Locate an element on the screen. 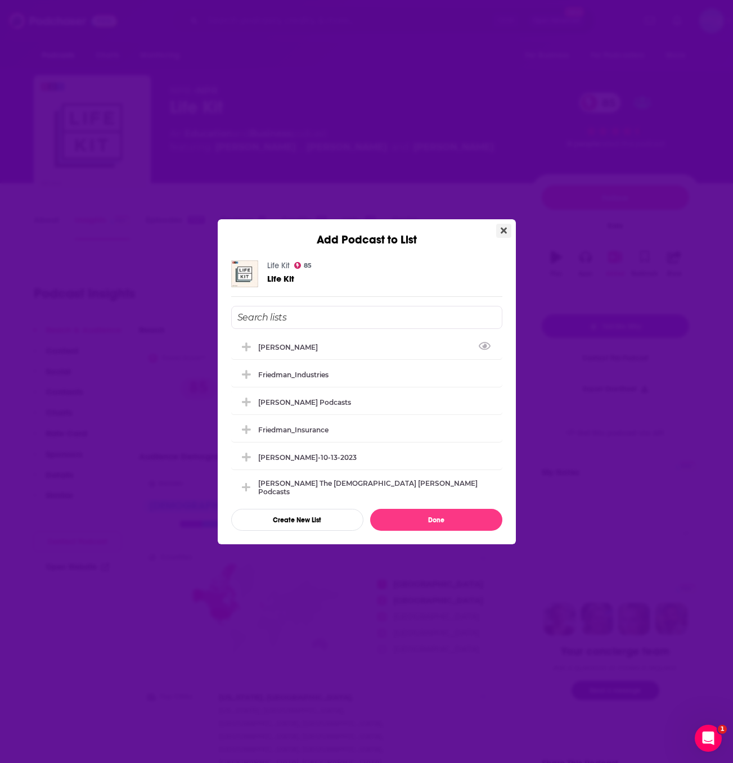 The height and width of the screenshot is (763, 733). div: Friedman_podcasts_HR is located at coordinates (367, 347).